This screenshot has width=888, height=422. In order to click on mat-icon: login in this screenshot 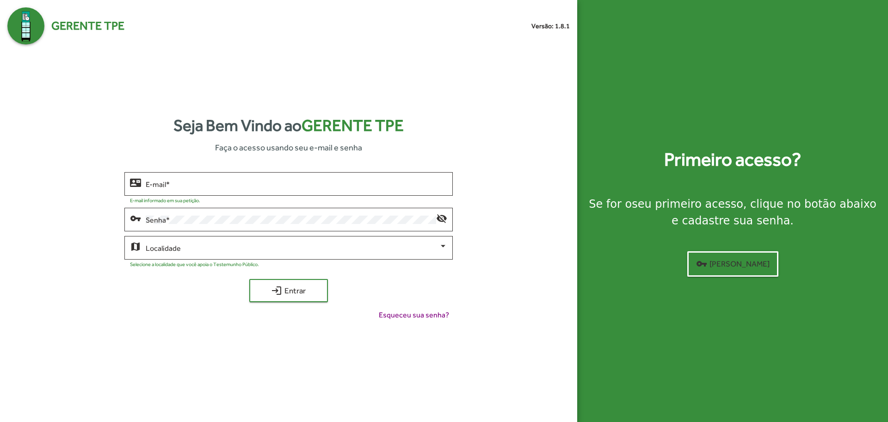, I will do `click(277, 290)`.